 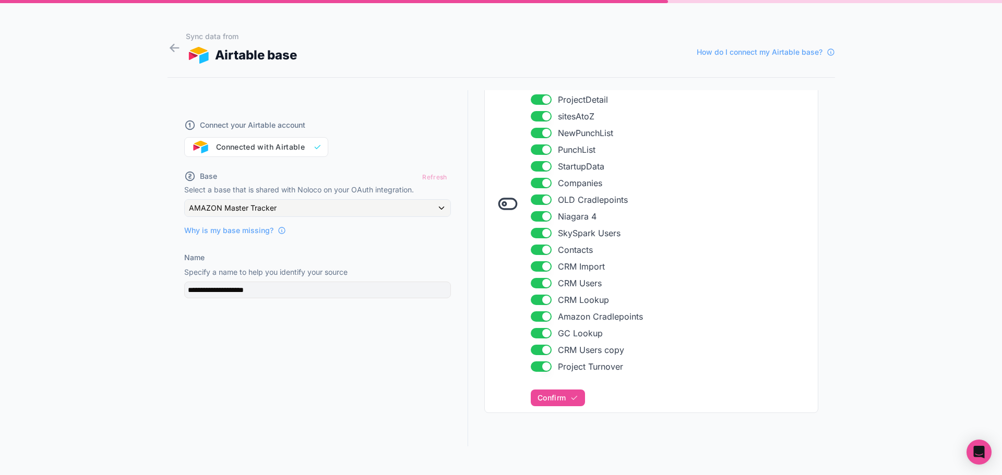 What do you see at coordinates (580, 333) in the screenshot?
I see `span: GC Lookup` at bounding box center [580, 333].